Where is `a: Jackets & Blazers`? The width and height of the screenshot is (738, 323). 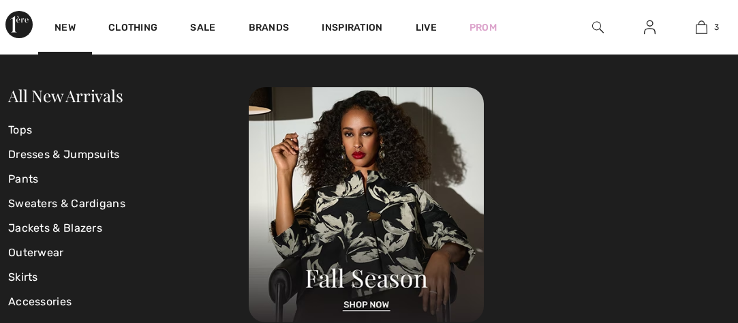 a: Jackets & Blazers is located at coordinates (128, 228).